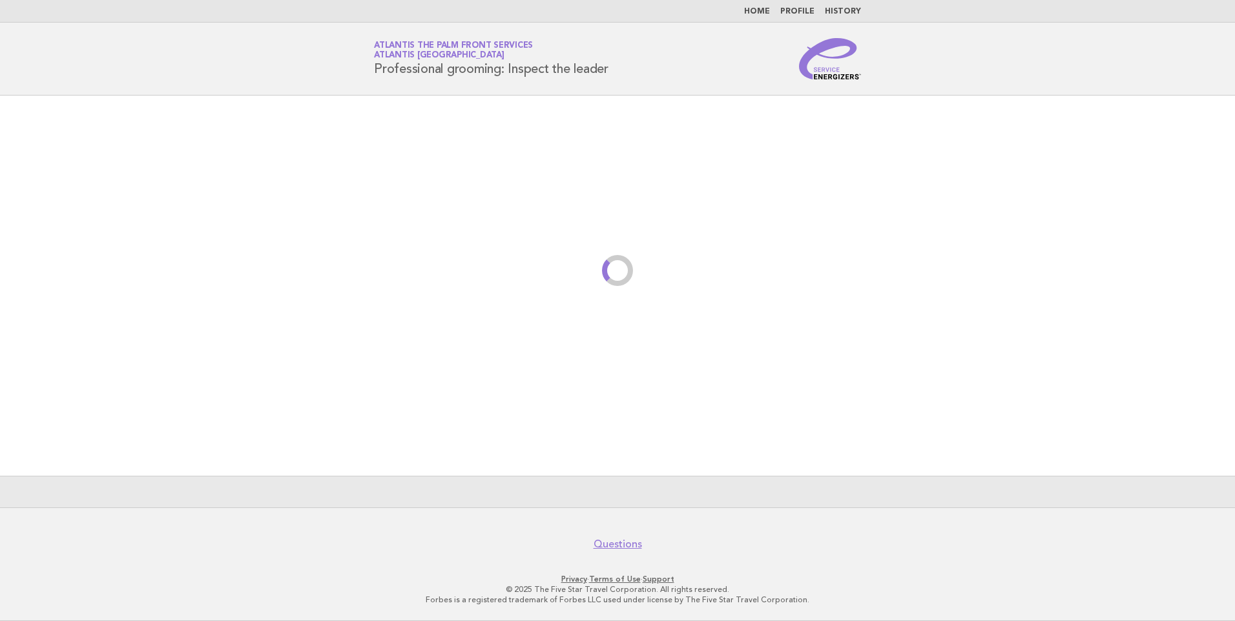 The height and width of the screenshot is (621, 1235). I want to click on a: Questions, so click(618, 545).